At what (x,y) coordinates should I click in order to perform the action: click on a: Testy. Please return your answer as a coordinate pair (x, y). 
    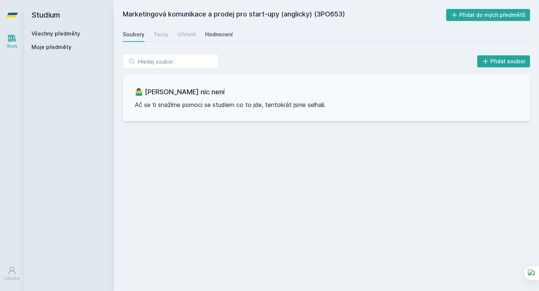
    Looking at the image, I should click on (161, 34).